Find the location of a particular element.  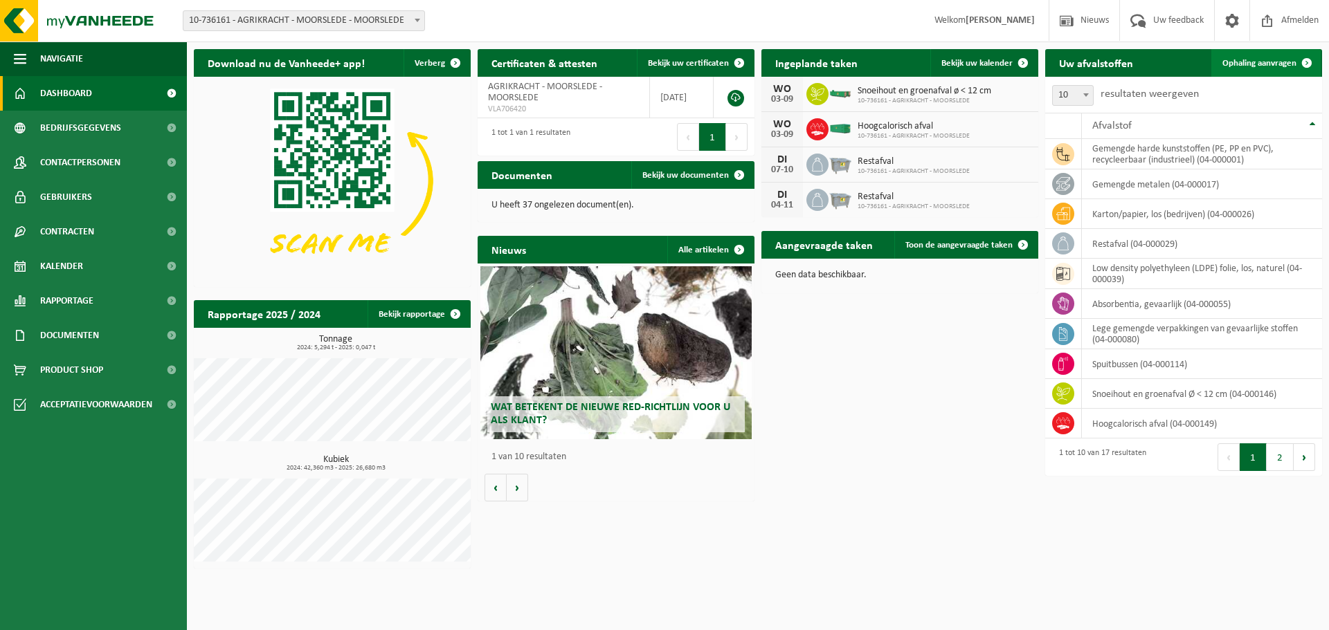

h2: Aangevraagde taken is located at coordinates (824, 244).